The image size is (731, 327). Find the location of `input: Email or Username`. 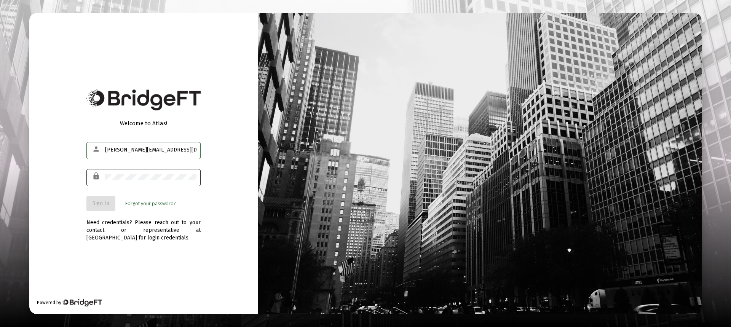

input: Email or Username is located at coordinates (151, 150).